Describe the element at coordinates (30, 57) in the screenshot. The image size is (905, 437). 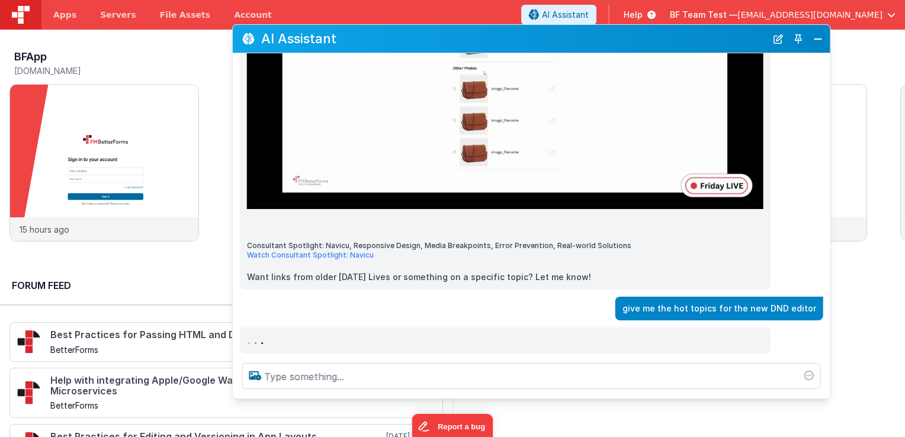
I see `h3: BFApp` at that location.